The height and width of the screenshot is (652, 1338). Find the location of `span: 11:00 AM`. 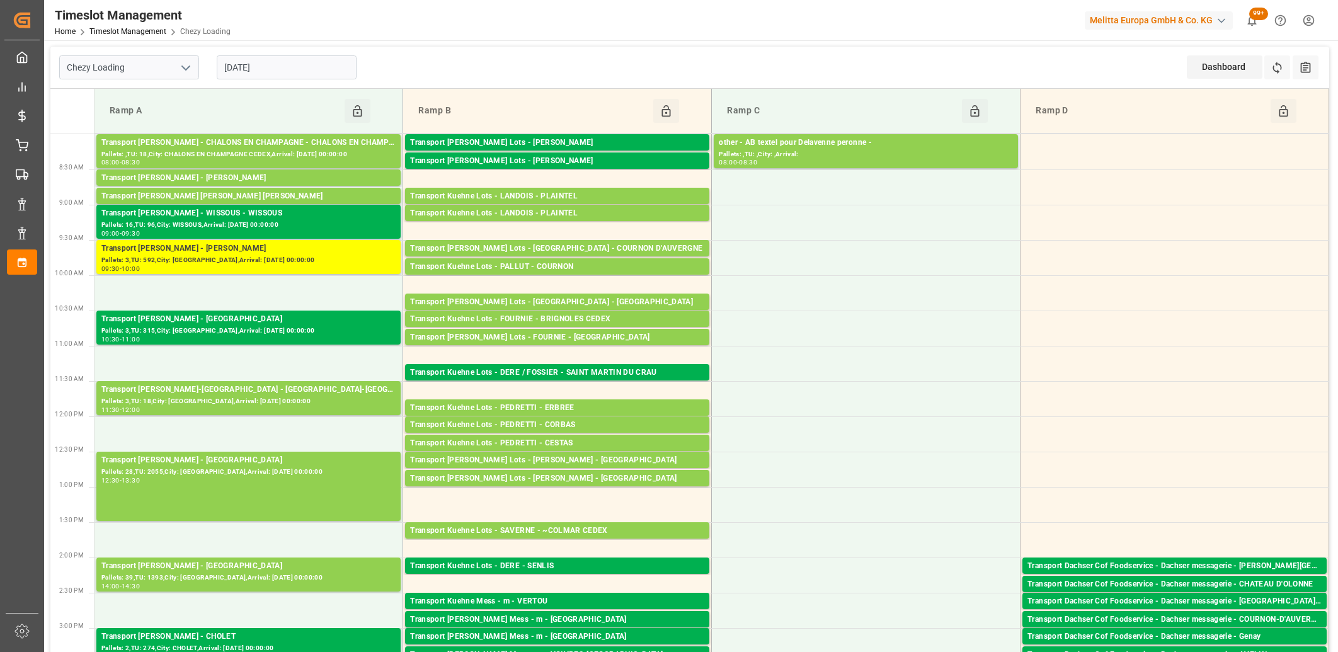

span: 11:00 AM is located at coordinates (69, 343).